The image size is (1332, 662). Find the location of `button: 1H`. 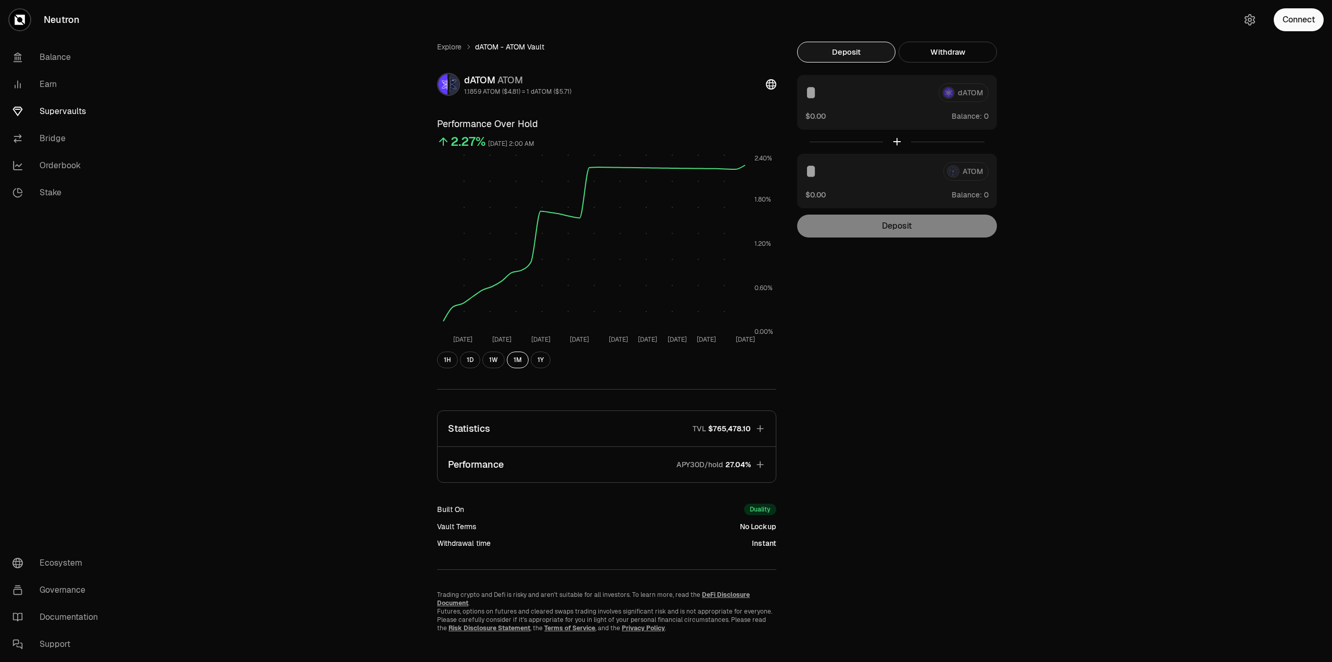

button: 1H is located at coordinates (448, 360).